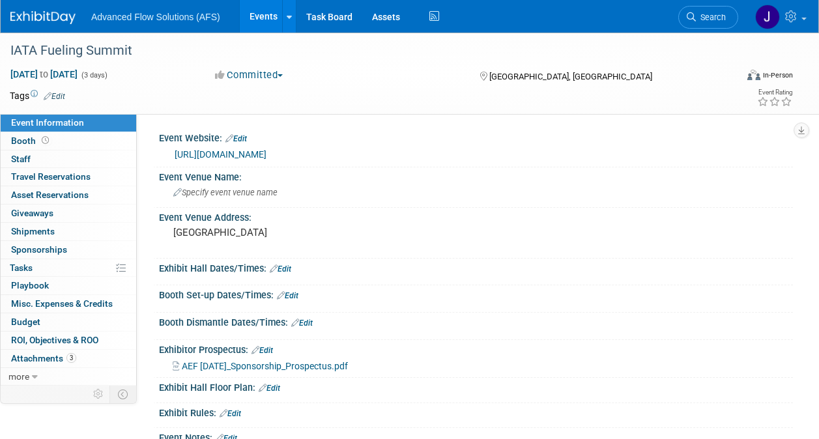 Image resolution: width=819 pixels, height=439 pixels. Describe the element at coordinates (476, 137) in the screenshot. I see `div: Event Website:` at that location.